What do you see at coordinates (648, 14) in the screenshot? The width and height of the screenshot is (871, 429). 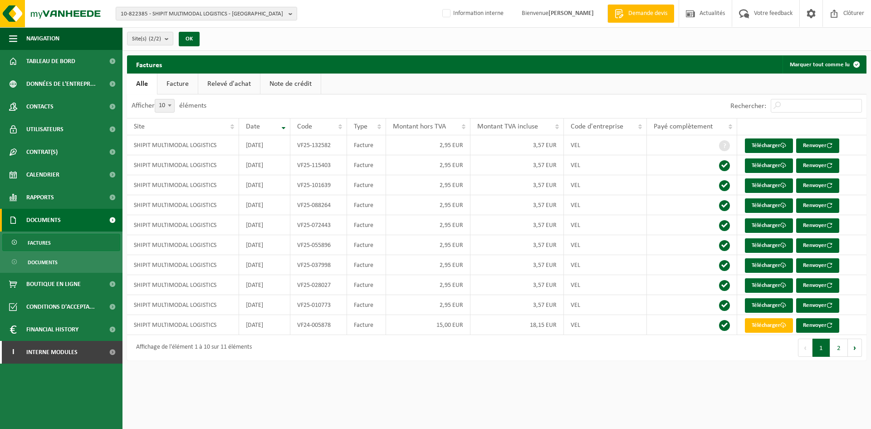 I see `span: Demande devis` at bounding box center [648, 14].